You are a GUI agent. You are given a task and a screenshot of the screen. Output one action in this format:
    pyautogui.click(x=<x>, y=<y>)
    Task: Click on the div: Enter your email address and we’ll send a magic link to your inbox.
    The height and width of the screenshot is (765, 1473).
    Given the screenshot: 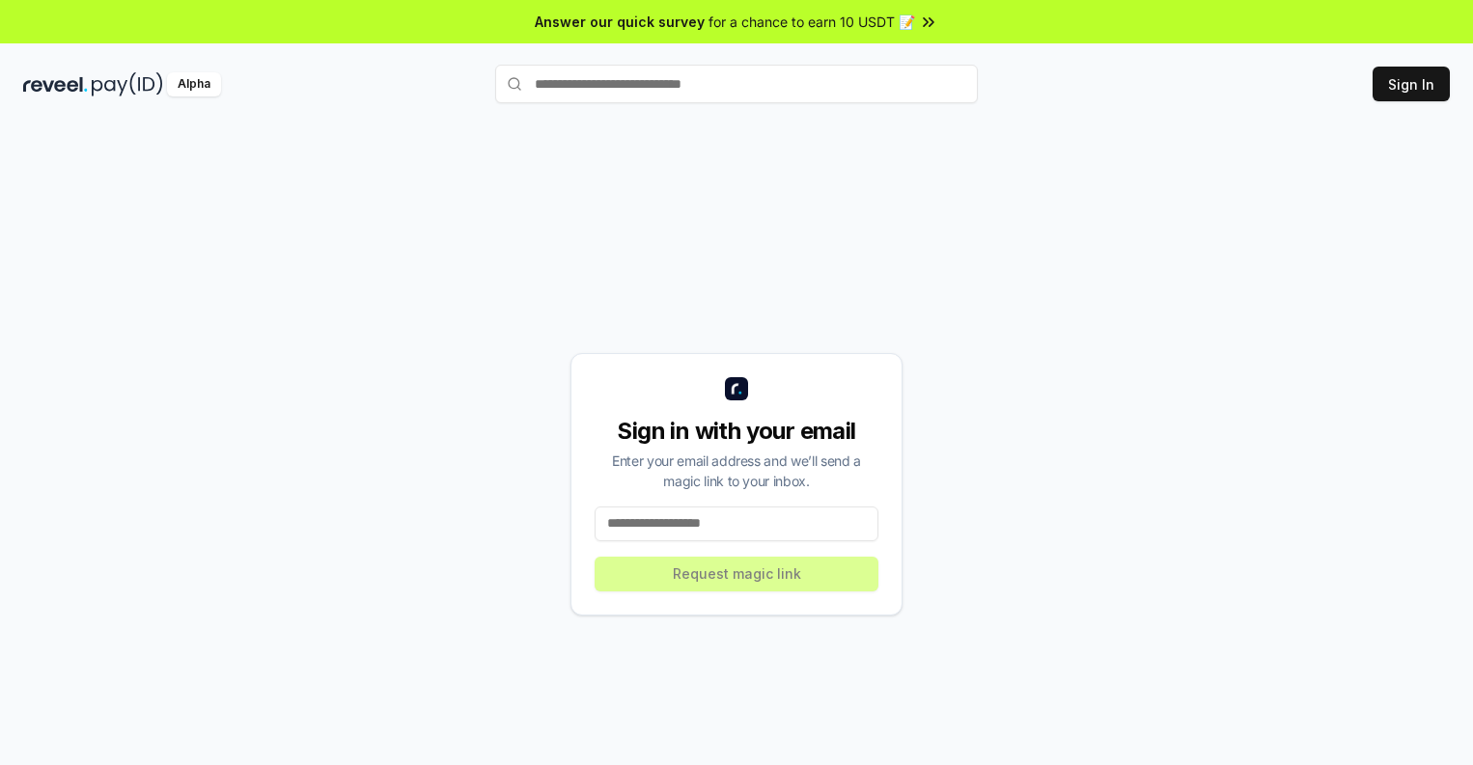 What is the action you would take?
    pyautogui.click(x=736, y=471)
    